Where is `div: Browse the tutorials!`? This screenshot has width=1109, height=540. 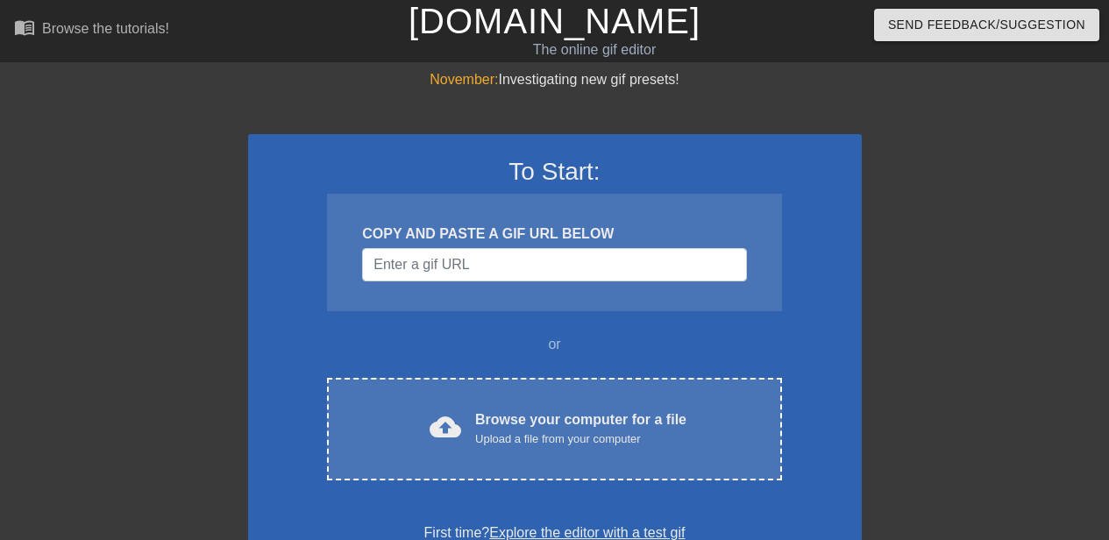 div: Browse the tutorials! is located at coordinates (105, 28).